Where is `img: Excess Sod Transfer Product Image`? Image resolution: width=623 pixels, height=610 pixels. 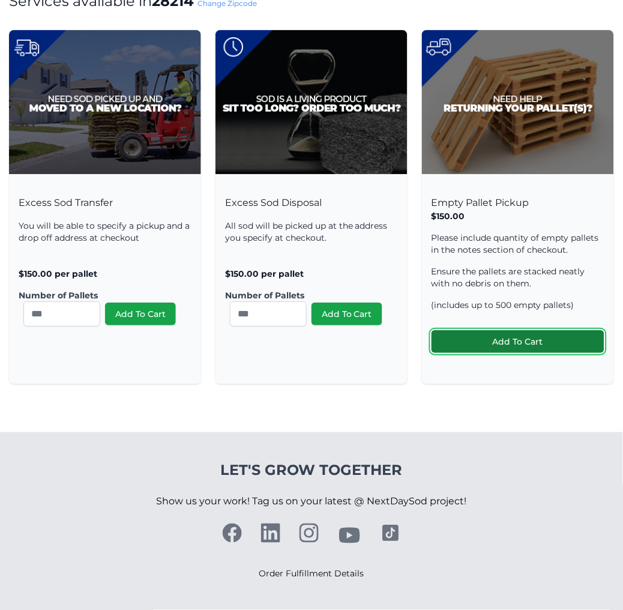
img: Excess Sod Transfer Product Image is located at coordinates (105, 102).